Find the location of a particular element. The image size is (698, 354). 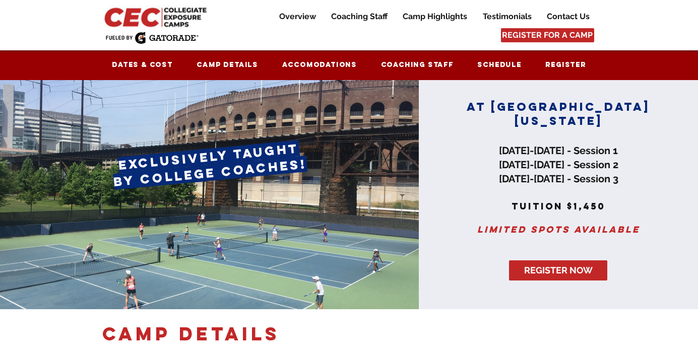

span: camp DETAILS is located at coordinates (191, 334).